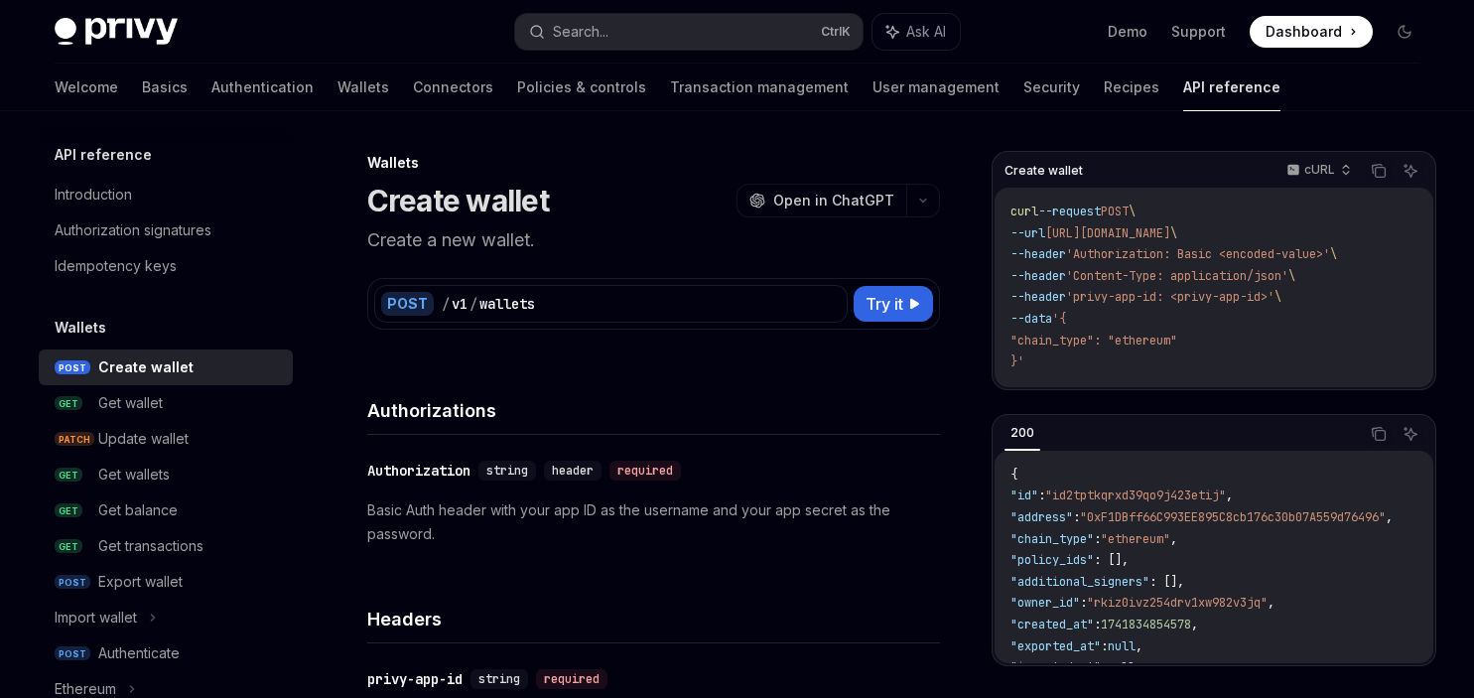 The height and width of the screenshot is (698, 1474). I want to click on a: Dashboard, so click(1311, 32).